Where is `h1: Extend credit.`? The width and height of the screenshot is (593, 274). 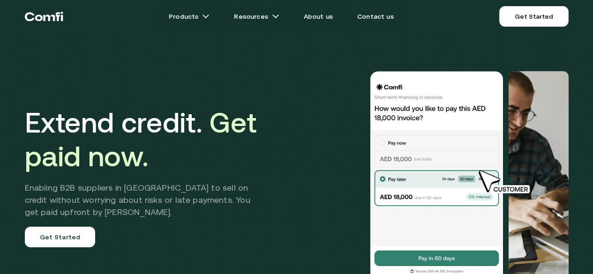 h1: Extend credit. is located at coordinates (144, 140).